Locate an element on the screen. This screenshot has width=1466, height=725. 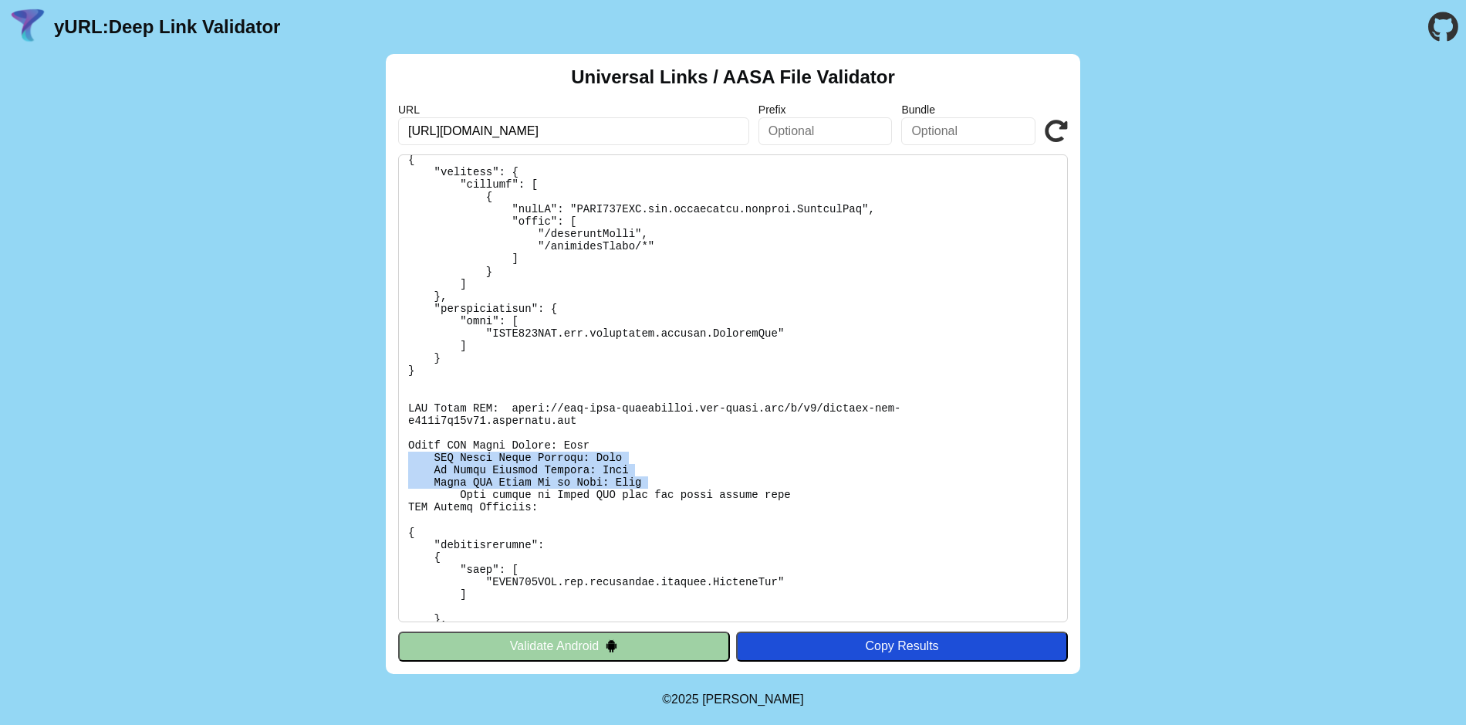
div: Copy Results is located at coordinates (902, 646).